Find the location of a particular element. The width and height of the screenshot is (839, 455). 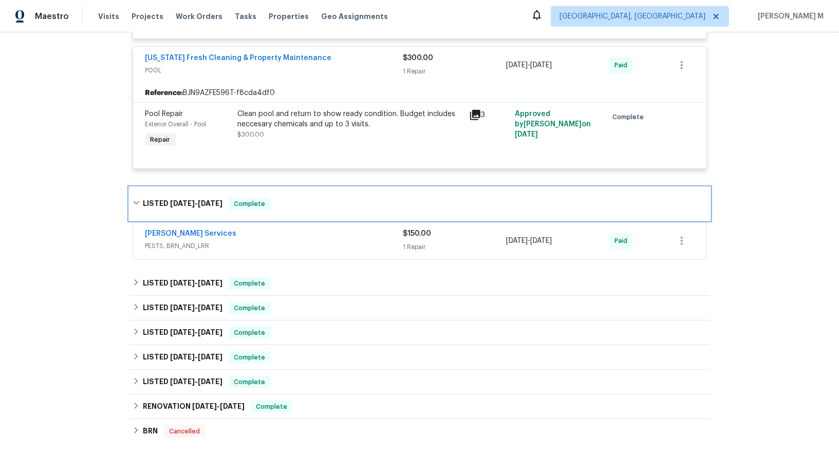

span: Properties is located at coordinates (289, 16).